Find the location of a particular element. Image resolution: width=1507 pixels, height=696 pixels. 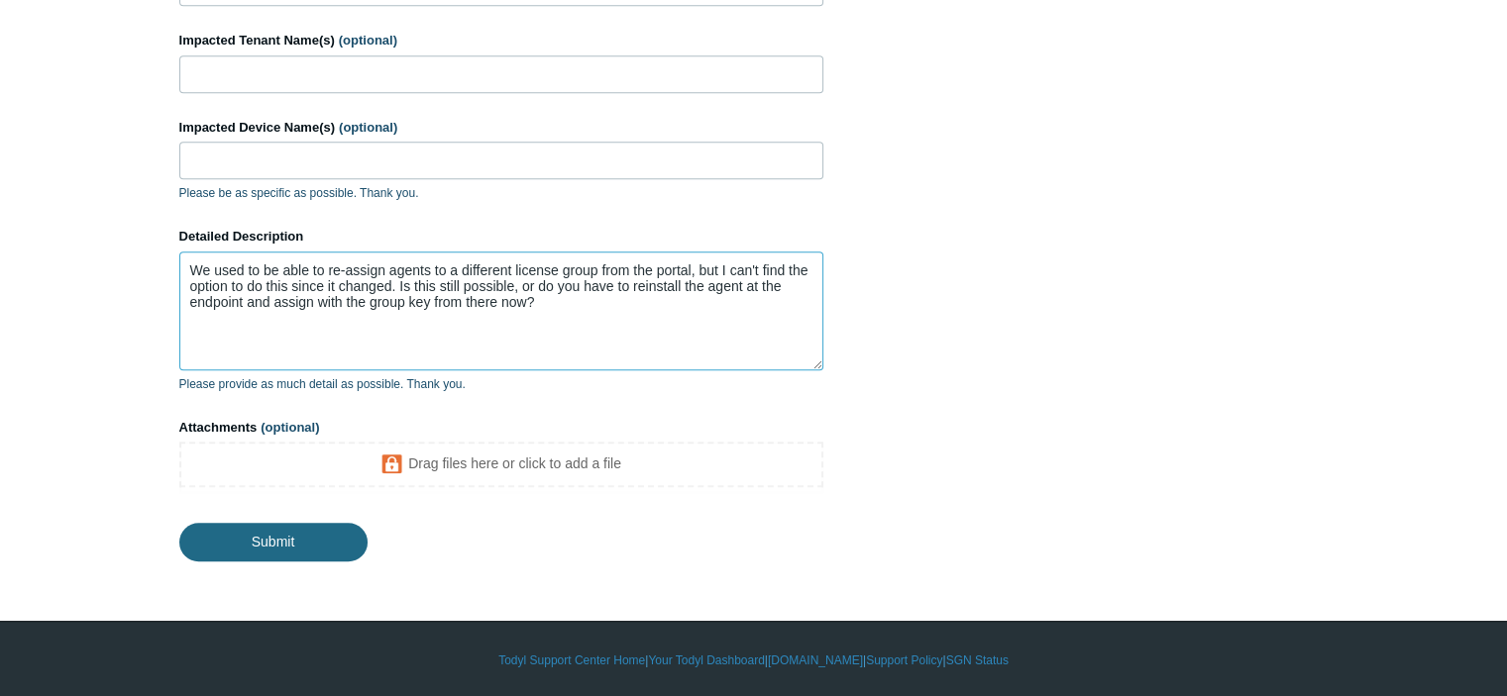

a: Support Policy is located at coordinates (903, 661).